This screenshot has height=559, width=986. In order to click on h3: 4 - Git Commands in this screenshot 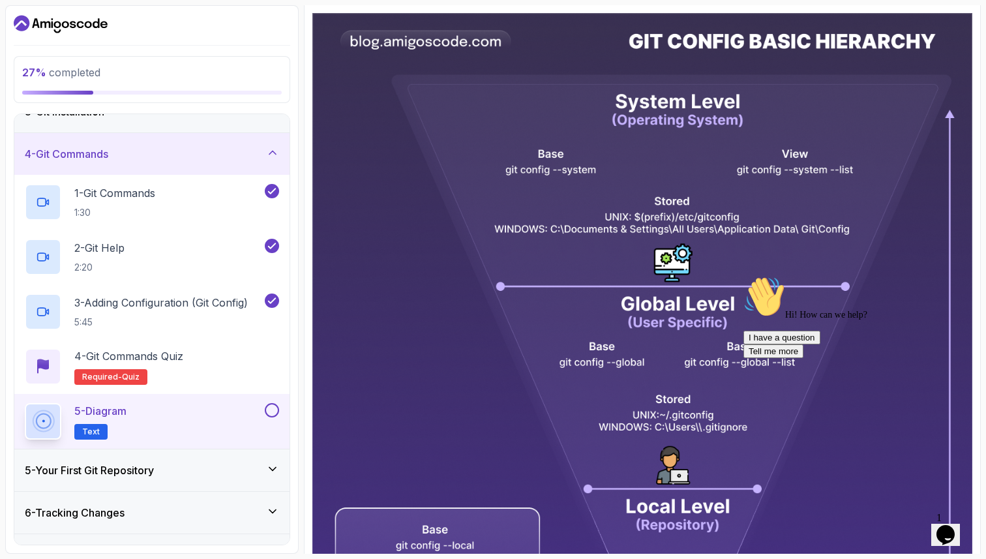, I will do `click(67, 154)`.